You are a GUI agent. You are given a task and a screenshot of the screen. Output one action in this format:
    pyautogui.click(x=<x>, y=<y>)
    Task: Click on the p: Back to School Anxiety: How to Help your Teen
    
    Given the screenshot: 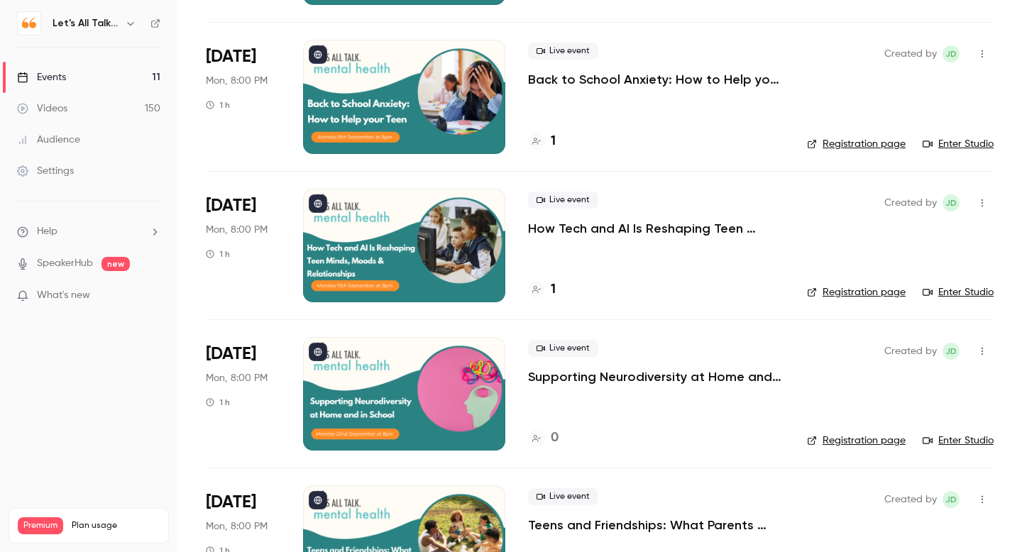 What is the action you would take?
    pyautogui.click(x=656, y=79)
    